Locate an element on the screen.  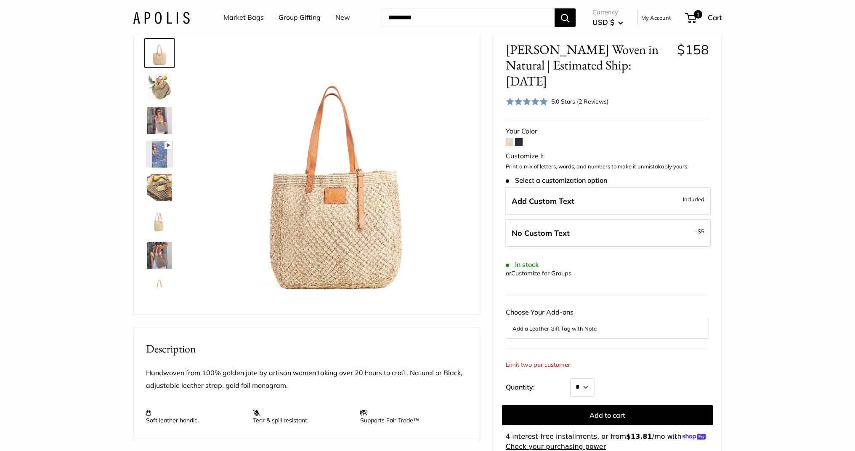
a: My Account is located at coordinates (656, 18).